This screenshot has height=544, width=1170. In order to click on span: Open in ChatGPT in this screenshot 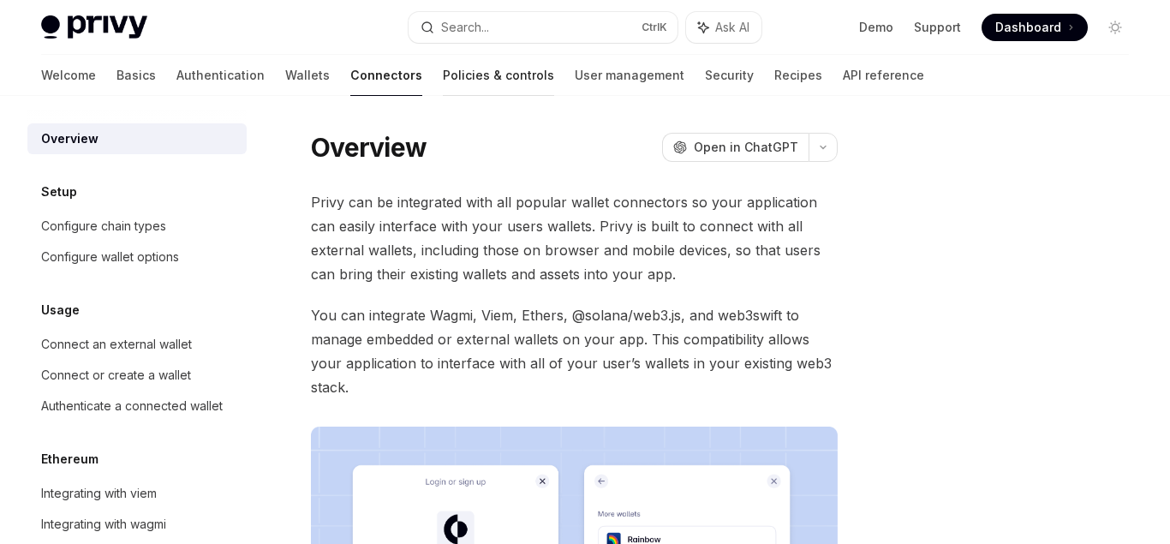, I will do `click(746, 147)`.